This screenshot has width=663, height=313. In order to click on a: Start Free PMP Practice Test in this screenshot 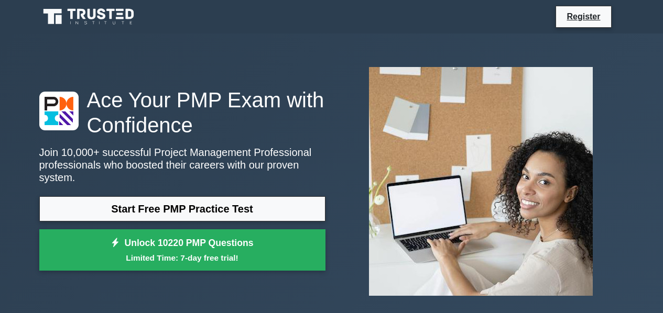, I will do `click(182, 209)`.